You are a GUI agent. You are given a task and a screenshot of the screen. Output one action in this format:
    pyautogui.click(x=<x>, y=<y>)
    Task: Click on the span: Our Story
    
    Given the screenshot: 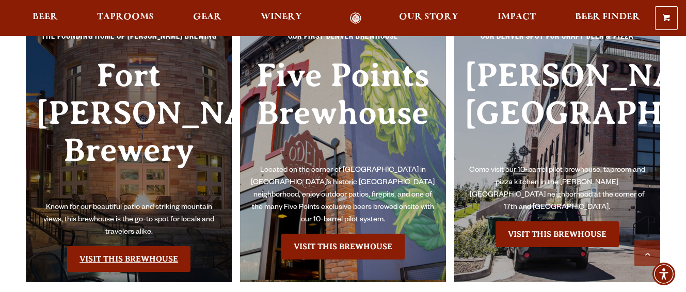 What is the action you would take?
    pyautogui.click(x=428, y=17)
    